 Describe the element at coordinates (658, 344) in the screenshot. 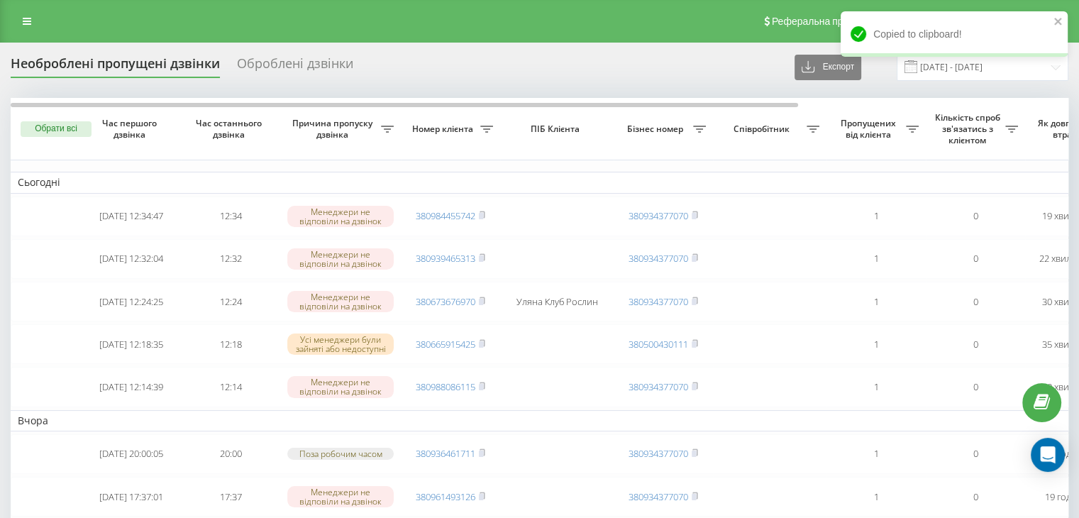

I see `a: 380500430111` at that location.